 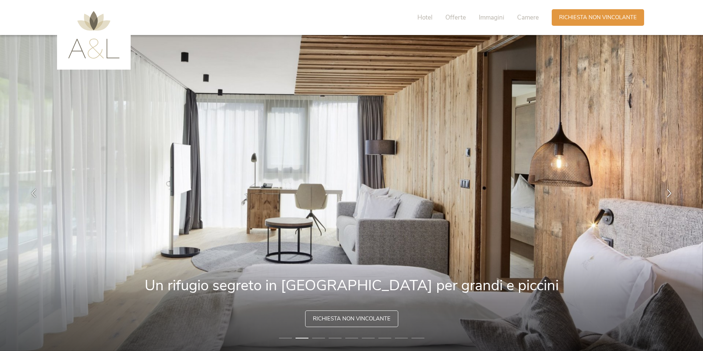 What do you see at coordinates (456, 17) in the screenshot?
I see `span: Offerte` at bounding box center [456, 17].